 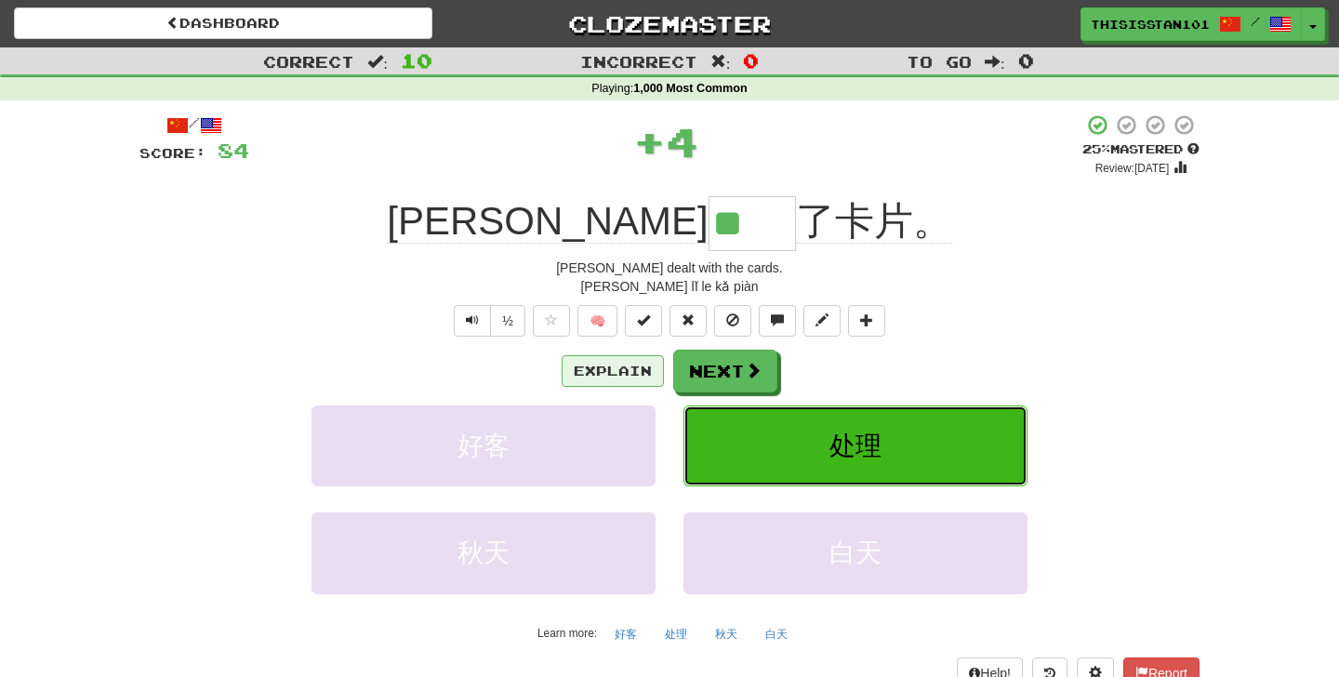 I want to click on button: Next, so click(x=725, y=371).